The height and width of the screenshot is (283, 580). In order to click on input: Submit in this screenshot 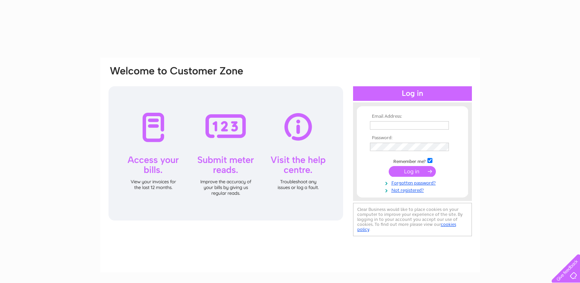, I will do `click(412, 171)`.